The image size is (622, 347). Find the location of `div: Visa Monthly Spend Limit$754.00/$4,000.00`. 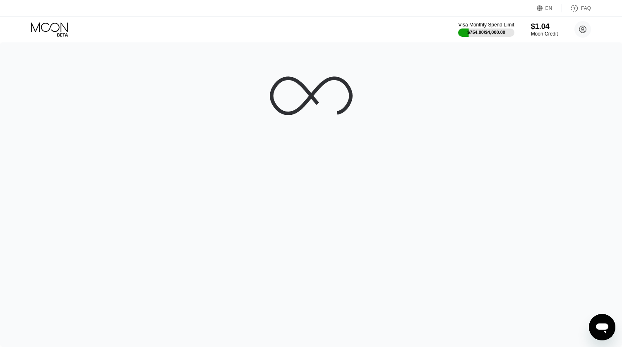

div: Visa Monthly Spend Limit$754.00/$4,000.00 is located at coordinates (486, 29).